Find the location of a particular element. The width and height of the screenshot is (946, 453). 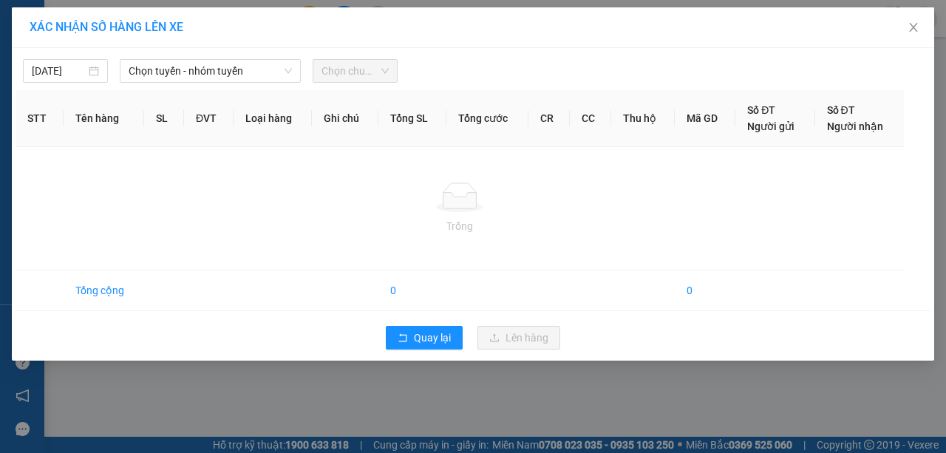

span: XÁC NHẬN SỐ HÀNG LÊN XE is located at coordinates (106, 27).